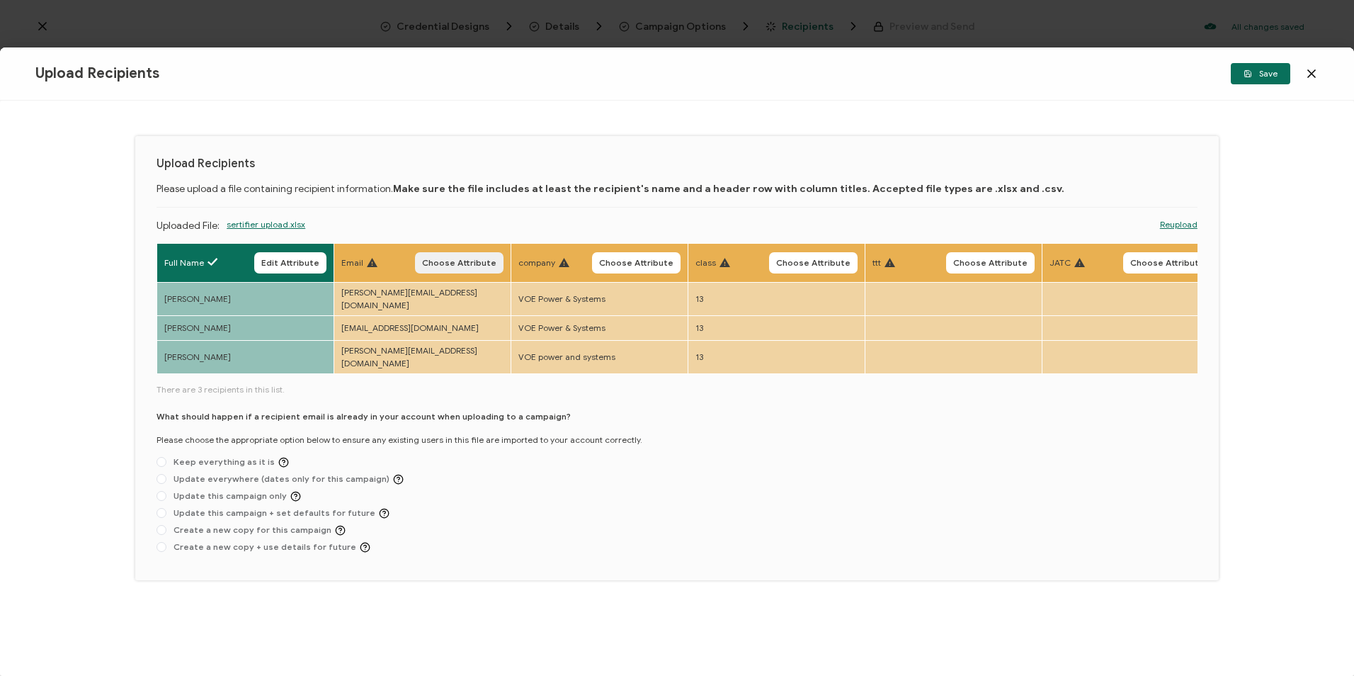 This screenshot has height=676, width=1354. What do you see at coordinates (363, 416) in the screenshot?
I see `p: What should happen if a recipient email is already in your account when uploading to a campaign?` at bounding box center [363, 416].